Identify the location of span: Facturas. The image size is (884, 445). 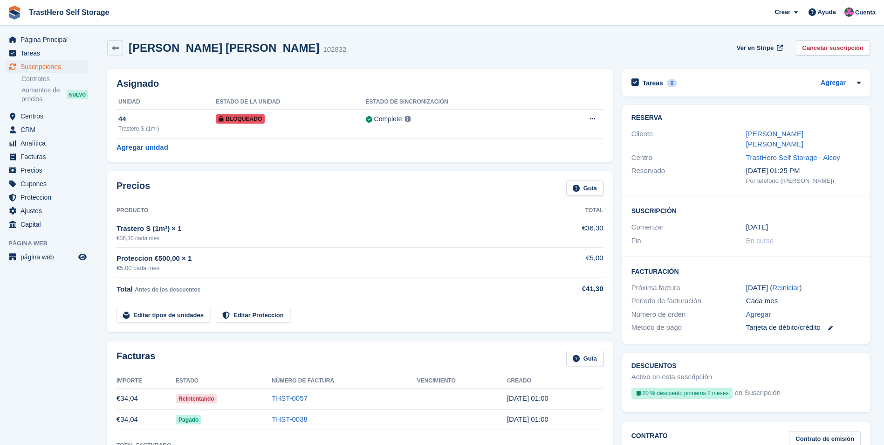
(48, 157).